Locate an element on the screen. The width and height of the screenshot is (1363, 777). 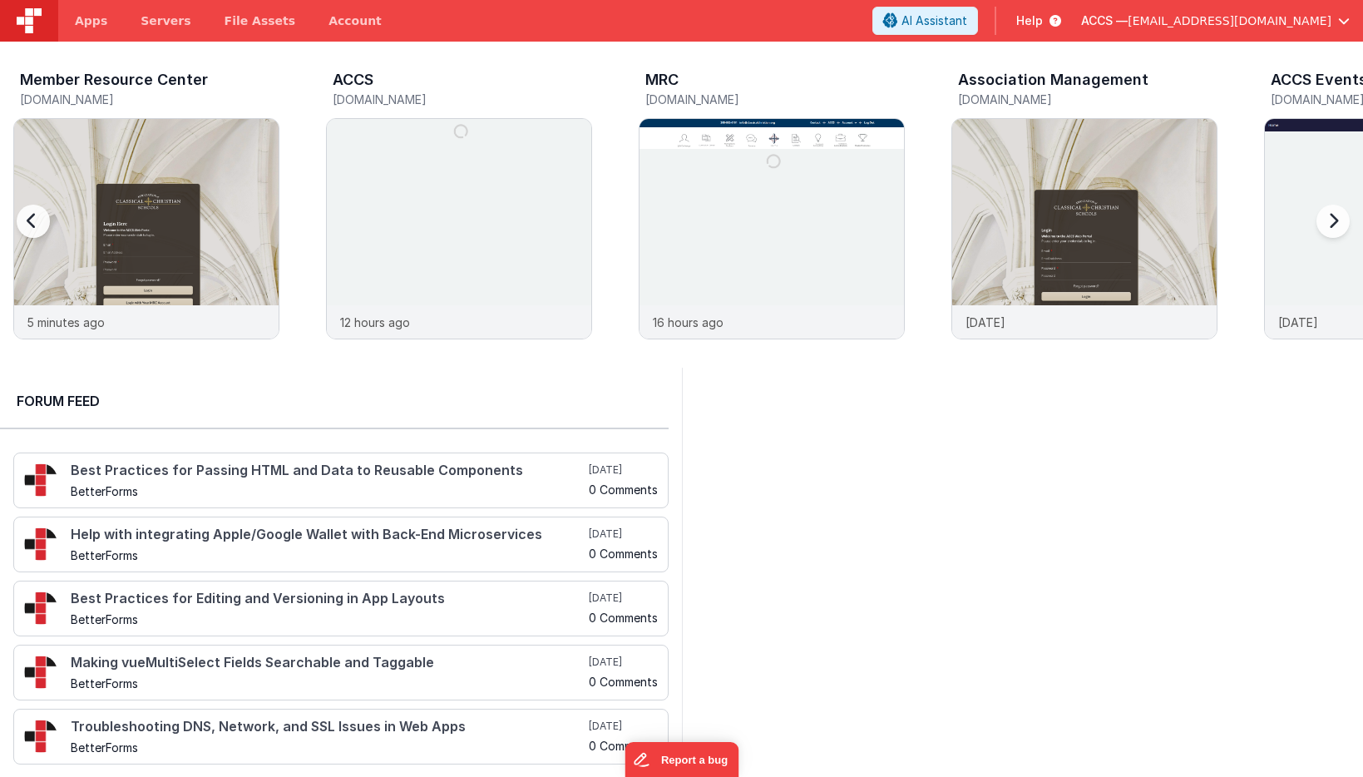
h2: Forum Feed is located at coordinates (334, 401).